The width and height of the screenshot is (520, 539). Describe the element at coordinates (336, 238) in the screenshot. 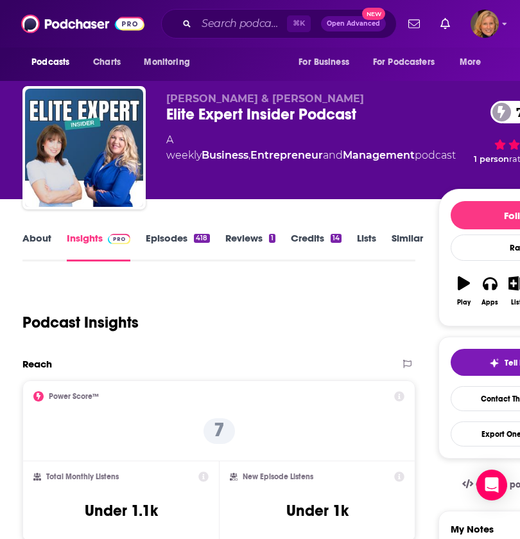

I see `div: 14` at that location.